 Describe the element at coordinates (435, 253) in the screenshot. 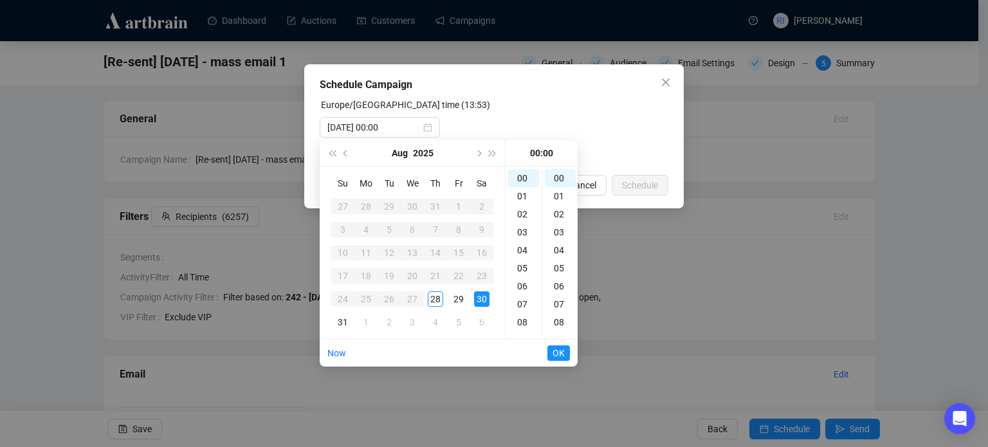

I see `td: 2025-08-14` at that location.